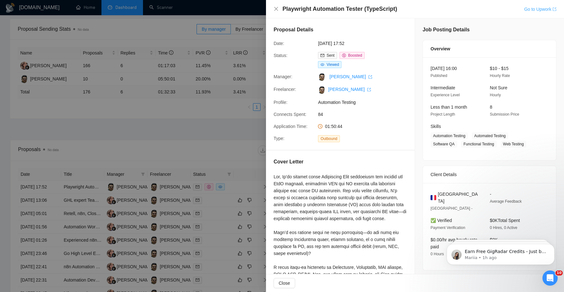  What do you see at coordinates (540, 9) in the screenshot?
I see `a: Go to Upworkexport` at bounding box center [540, 9].